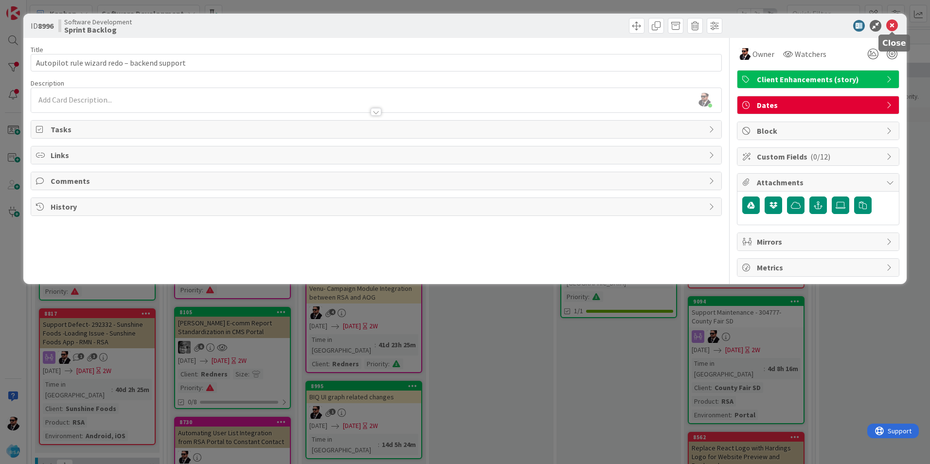 The width and height of the screenshot is (930, 464). What do you see at coordinates (46, 26) in the screenshot?
I see `b: 8996` at bounding box center [46, 26].